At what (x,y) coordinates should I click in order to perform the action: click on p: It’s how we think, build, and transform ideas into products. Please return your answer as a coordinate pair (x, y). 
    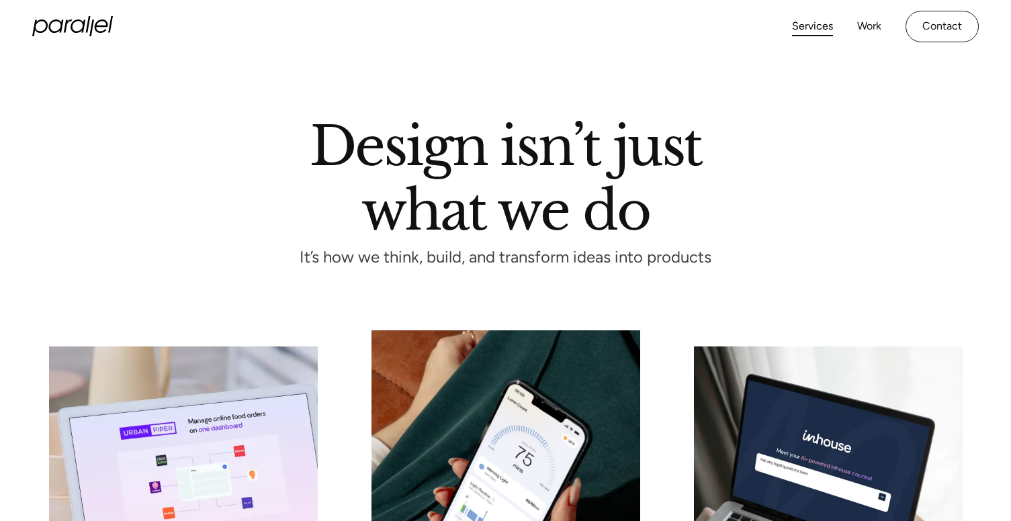
    Looking at the image, I should click on (506, 257).